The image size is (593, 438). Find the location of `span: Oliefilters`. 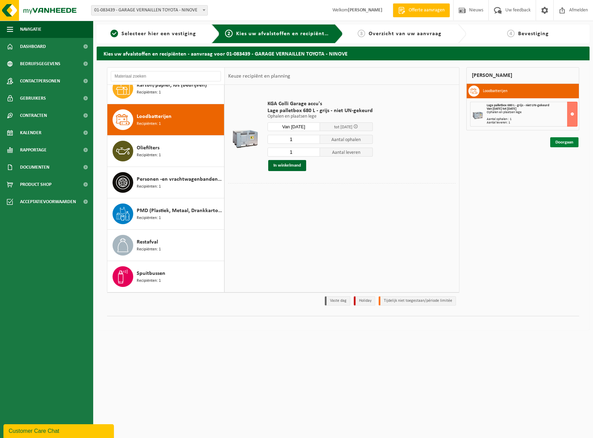

span: Oliefilters is located at coordinates (148, 148).